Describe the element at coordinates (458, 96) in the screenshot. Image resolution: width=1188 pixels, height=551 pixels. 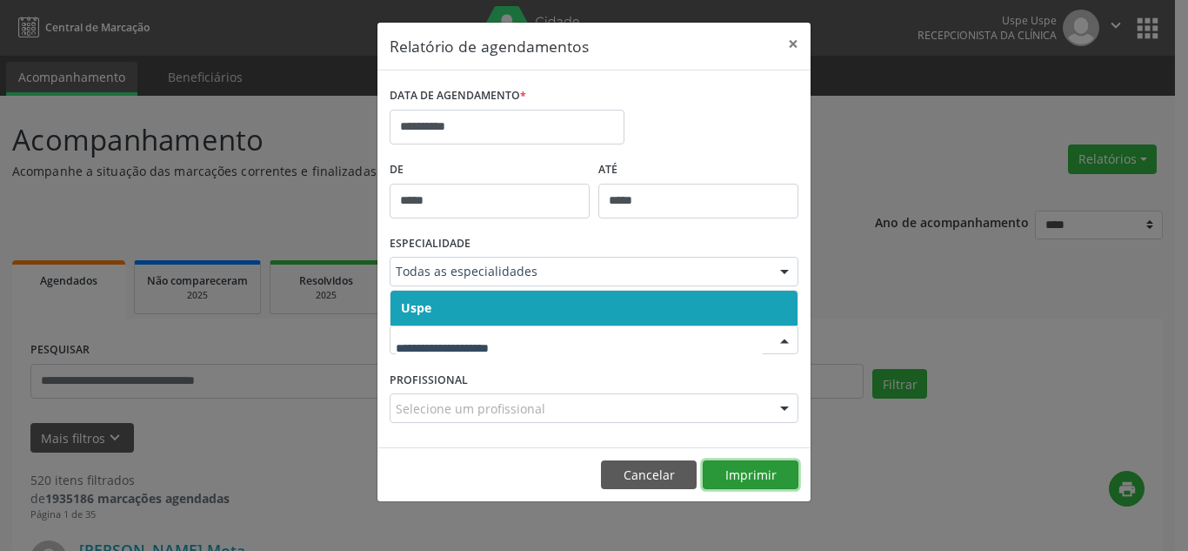
I see `label: DATA DE AGENDAMENTO` at that location.